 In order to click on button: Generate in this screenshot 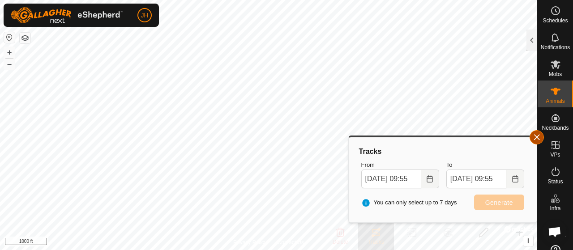, I will do `click(499, 202)`.